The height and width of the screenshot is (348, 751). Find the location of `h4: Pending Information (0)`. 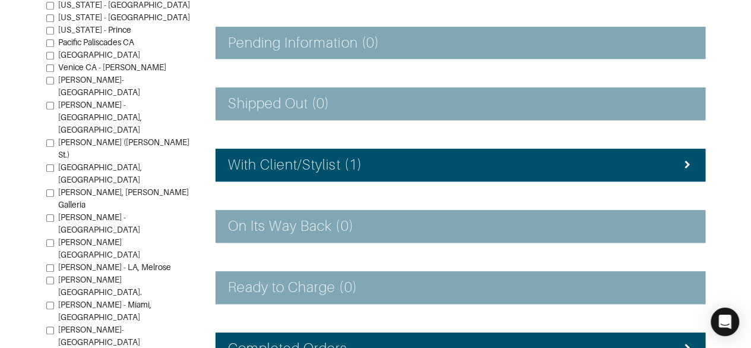

h4: Pending Information (0) is located at coordinates (304, 43).